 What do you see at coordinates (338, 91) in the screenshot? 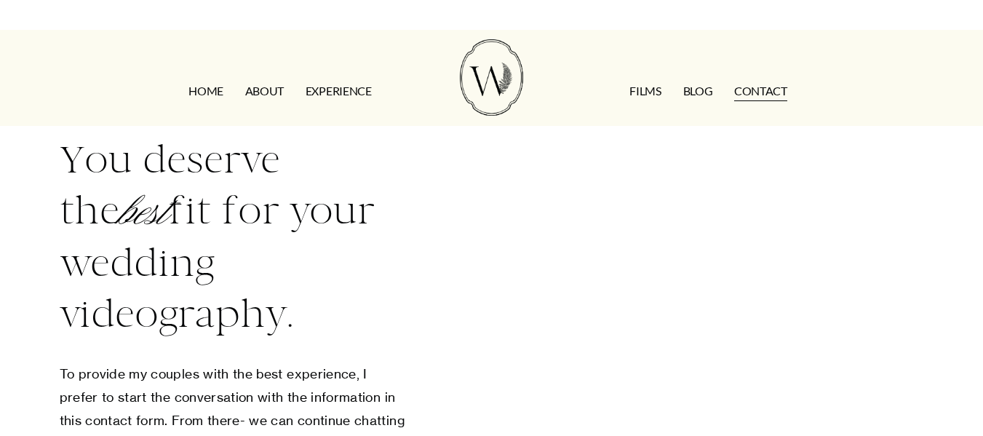
I see `a: EXPERIENCE` at bounding box center [338, 91].